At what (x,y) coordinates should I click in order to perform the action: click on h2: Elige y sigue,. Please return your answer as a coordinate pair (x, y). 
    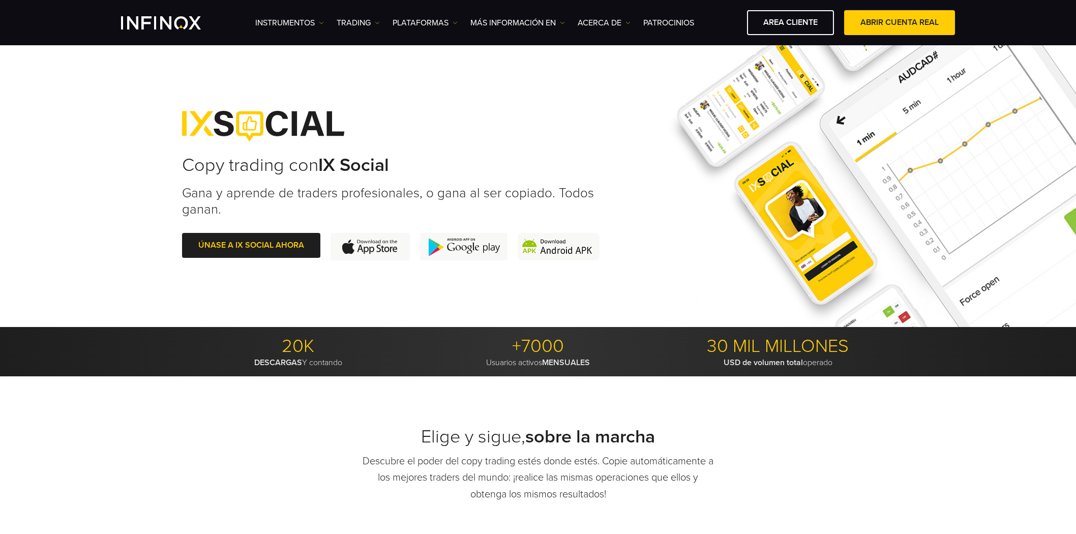
    Looking at the image, I should click on (538, 437).